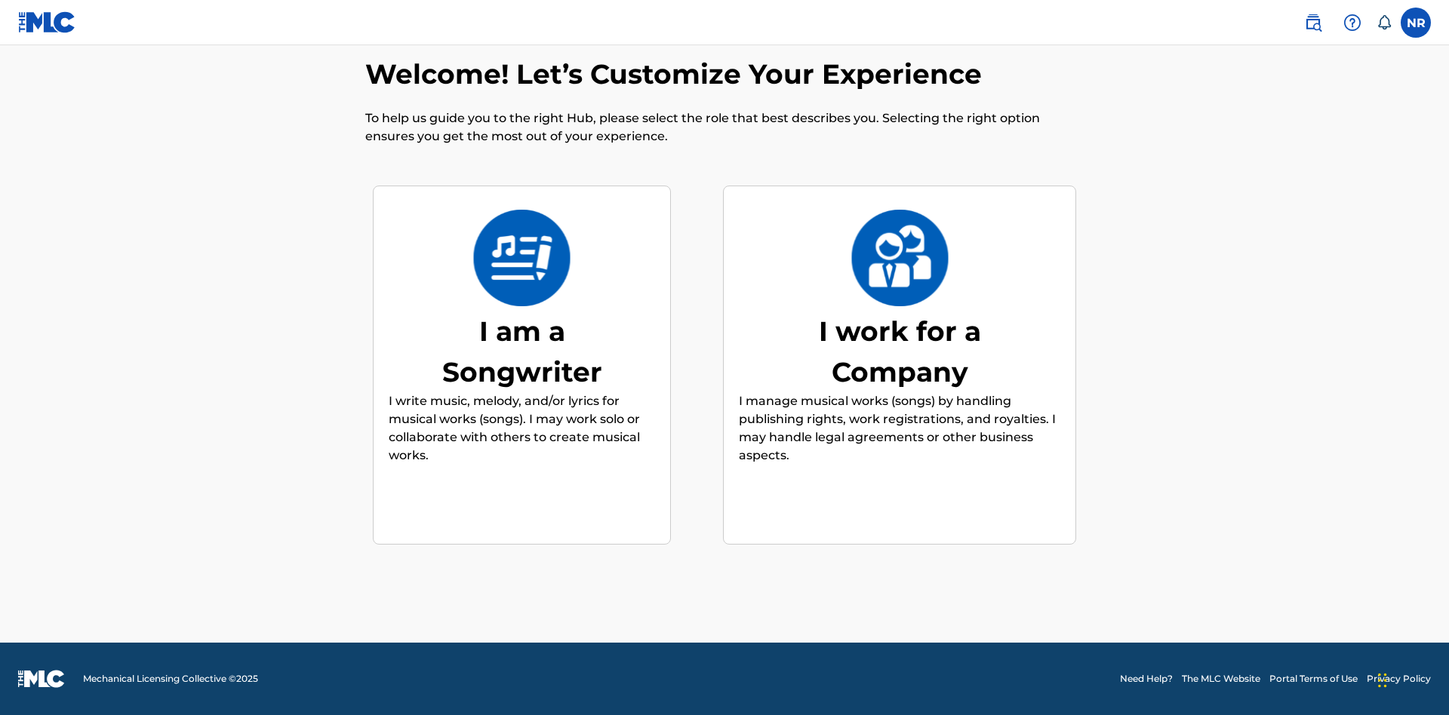  What do you see at coordinates (900, 429) in the screenshot?
I see `p: I manage musical works (songs) by handling publishing rights, work registrations, and royalties. ...` at bounding box center [900, 429].